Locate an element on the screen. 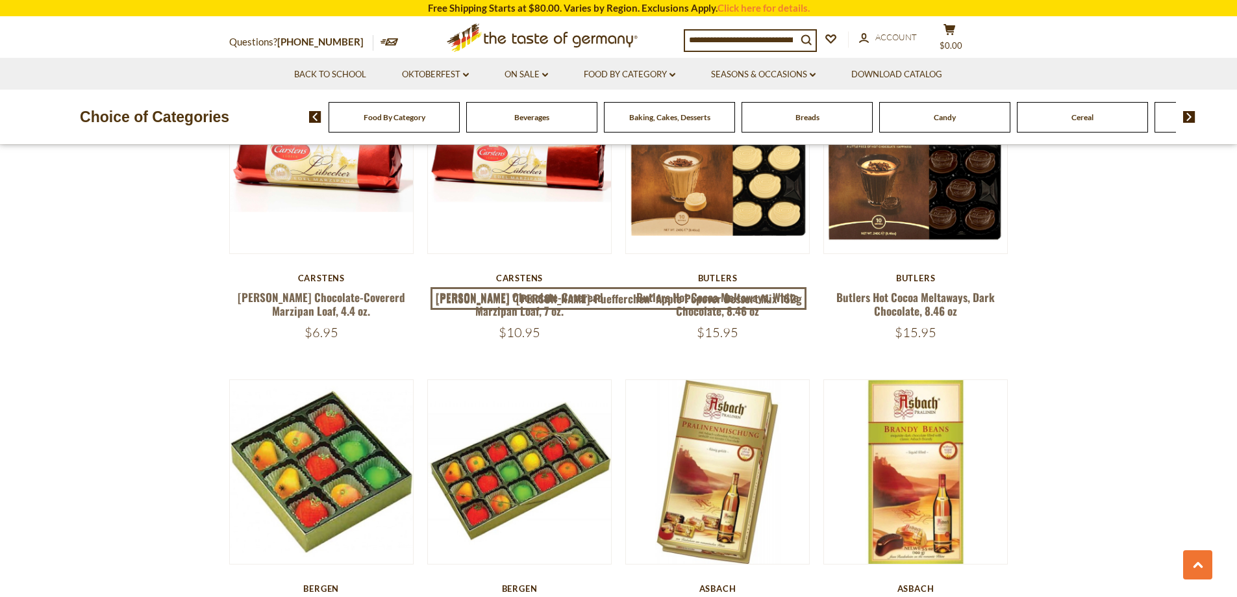 Image resolution: width=1237 pixels, height=597 pixels. a: Beverages is located at coordinates (532, 117).